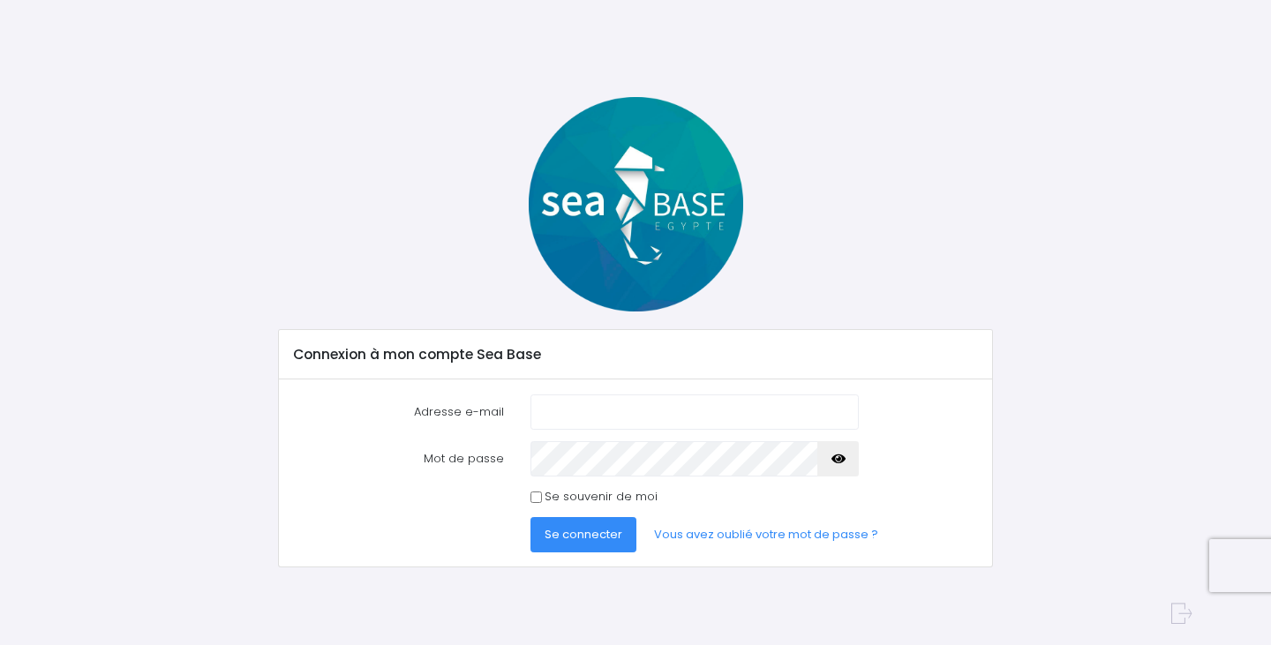  What do you see at coordinates (398, 412) in the screenshot?
I see `label: Adresse e-mail` at bounding box center [398, 412].